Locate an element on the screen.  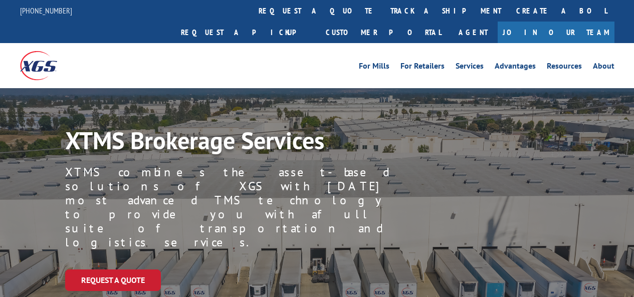
a: Join Our Team is located at coordinates (556, 32).